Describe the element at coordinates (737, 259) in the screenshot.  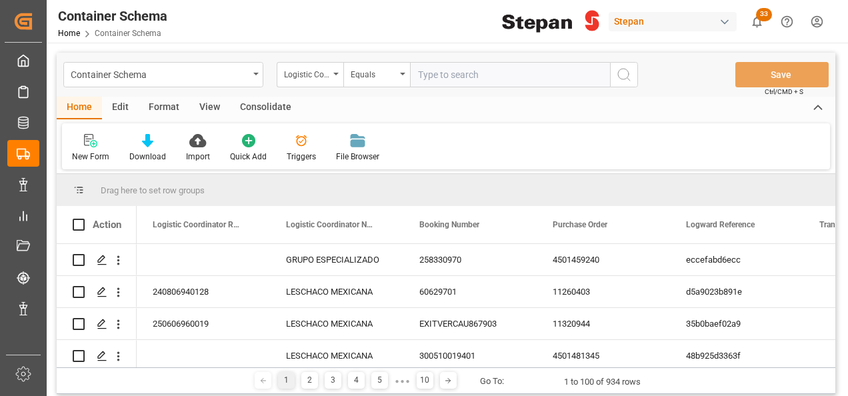
I see `div: eccefabd6ecc` at that location.